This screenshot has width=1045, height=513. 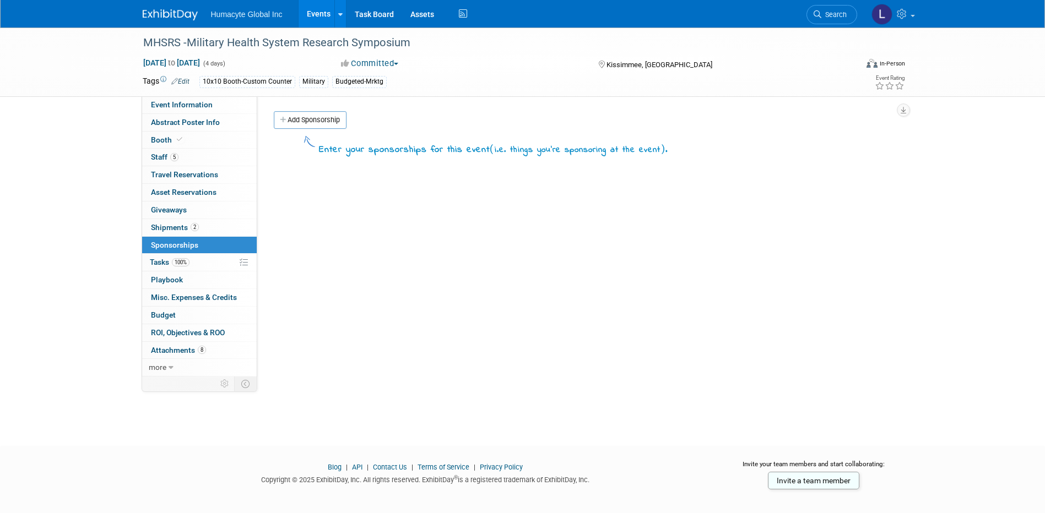 I want to click on a: Shipments2, so click(x=199, y=228).